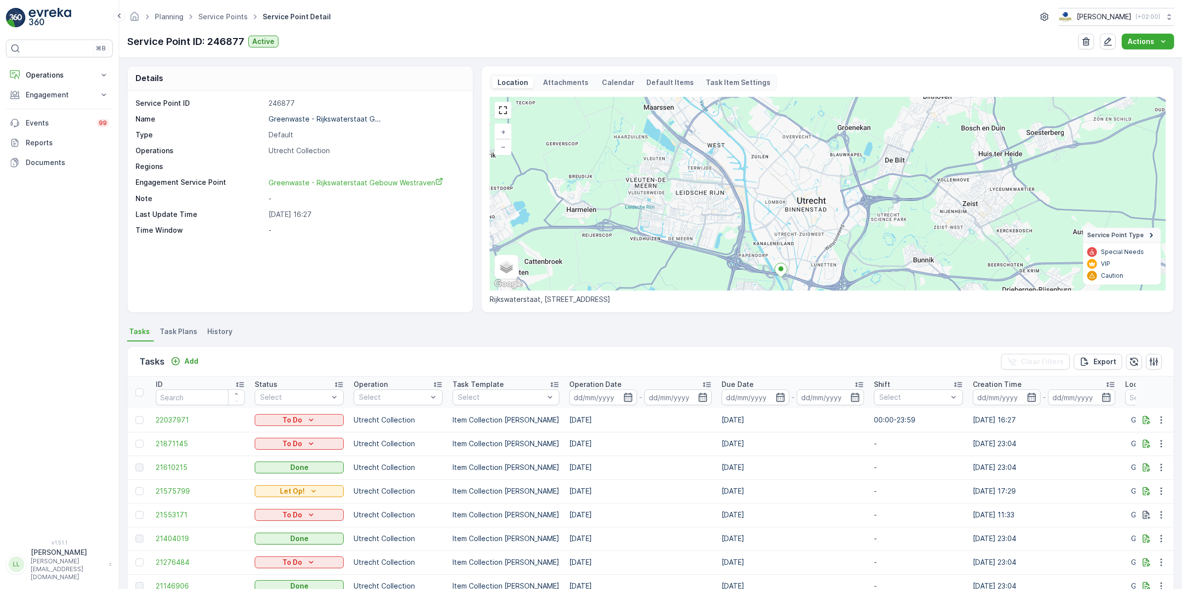  What do you see at coordinates (200, 215) in the screenshot?
I see `p: Last Update Time` at bounding box center [200, 215].